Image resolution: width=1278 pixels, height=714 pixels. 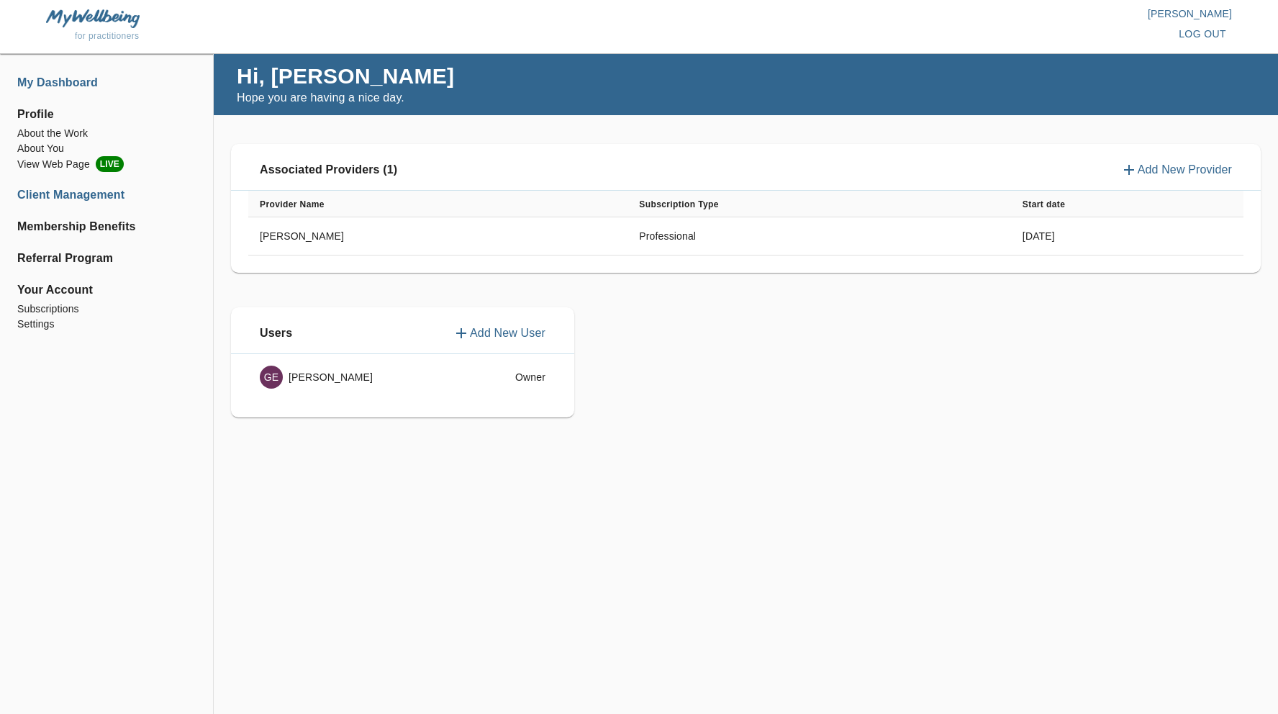 I want to click on li: About the Work, so click(x=107, y=133).